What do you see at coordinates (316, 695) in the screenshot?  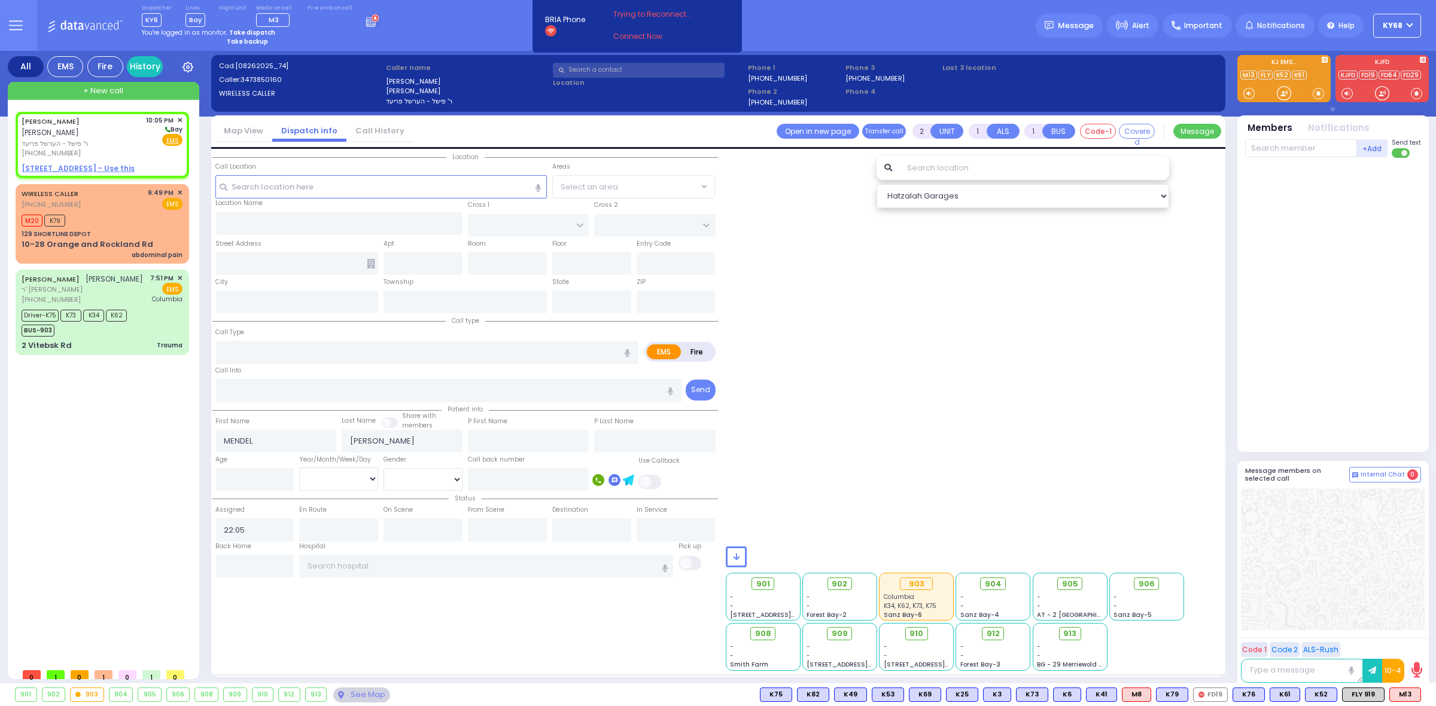 I see `div: 913` at bounding box center [316, 695].